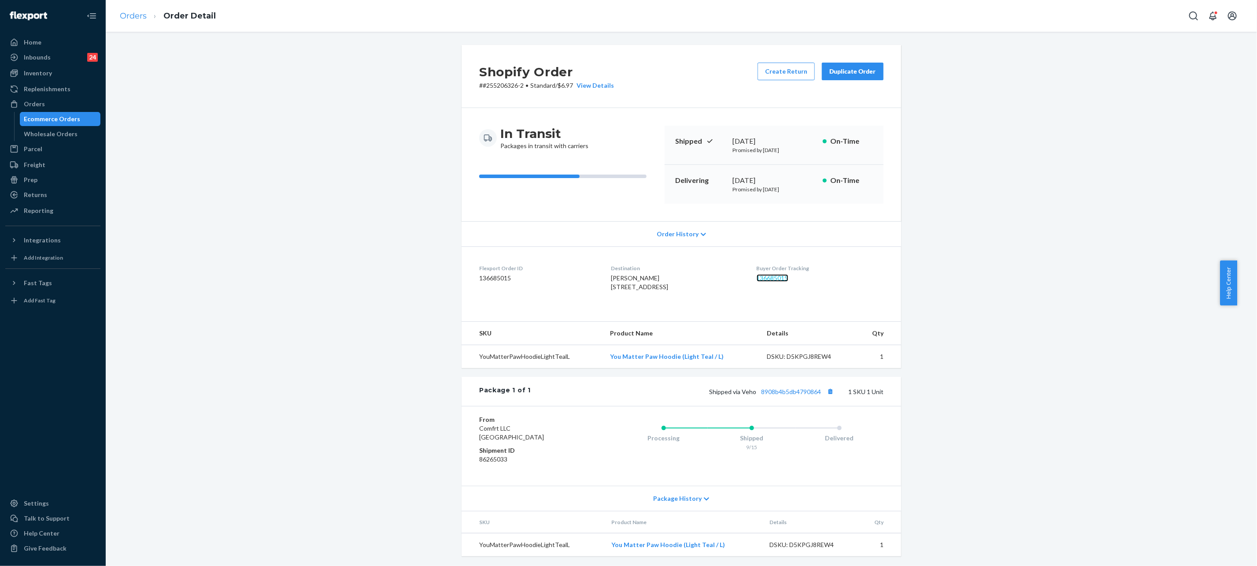 This screenshot has width=1257, height=566. I want to click on div: Talk to Support, so click(47, 518).